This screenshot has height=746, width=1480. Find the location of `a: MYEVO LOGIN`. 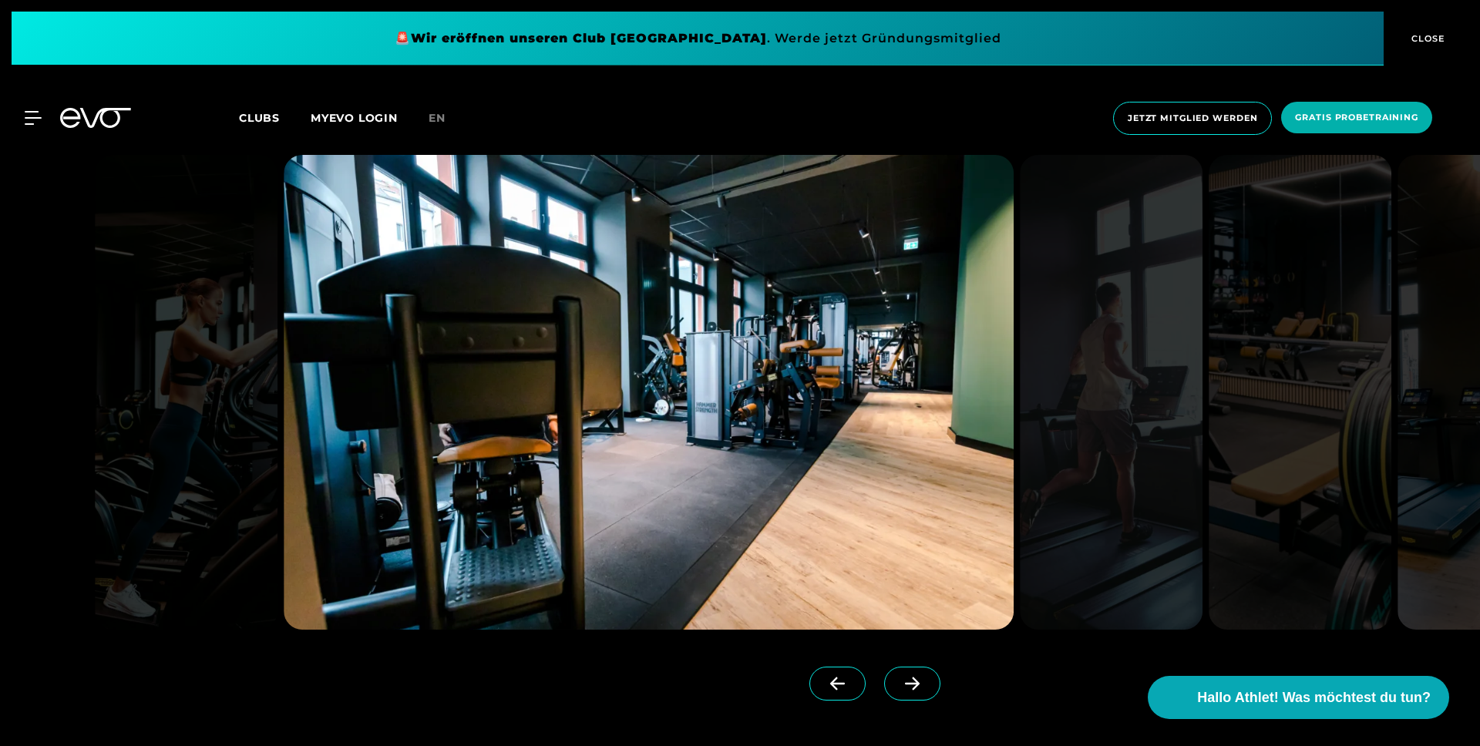

a: MYEVO LOGIN is located at coordinates (354, 118).